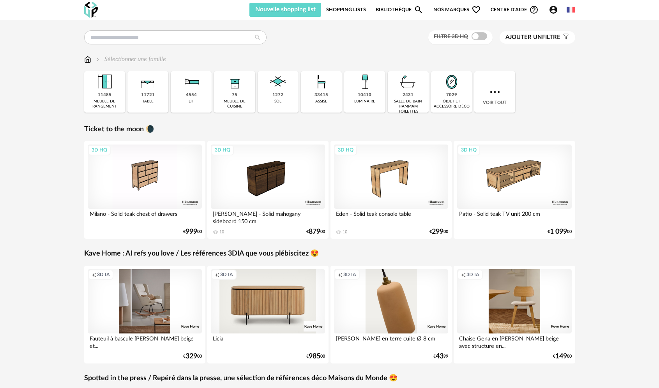 The height and width of the screenshot is (388, 659). What do you see at coordinates (234, 95) in the screenshot?
I see `div: 75` at bounding box center [234, 95].